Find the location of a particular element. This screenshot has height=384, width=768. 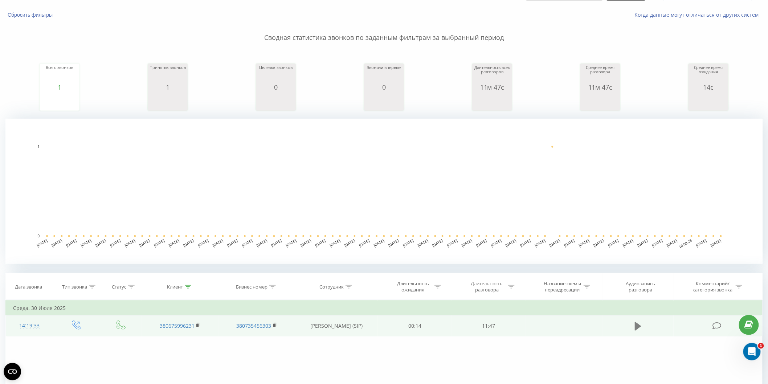

div: Принятых звонков is located at coordinates (168, 74).